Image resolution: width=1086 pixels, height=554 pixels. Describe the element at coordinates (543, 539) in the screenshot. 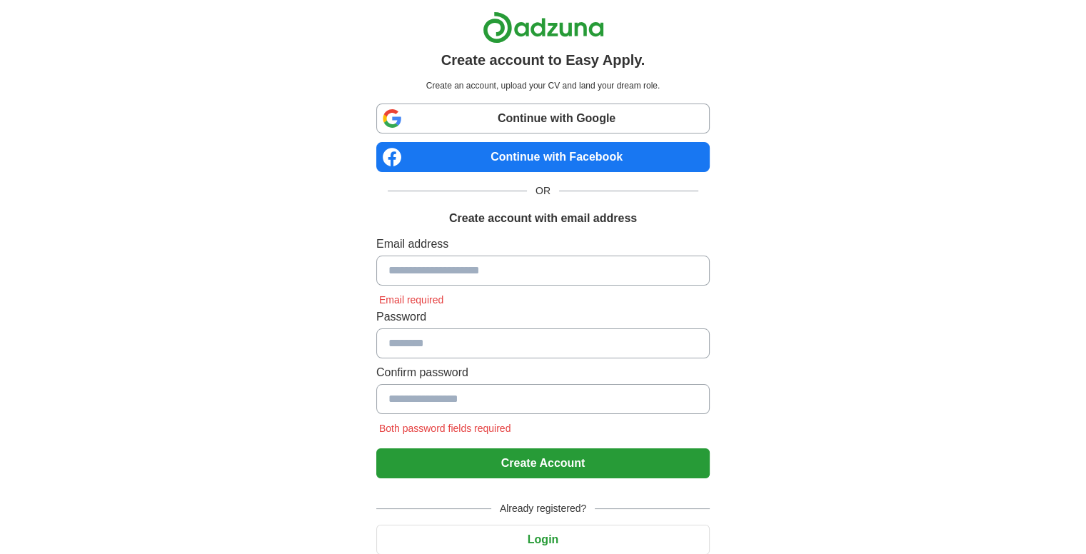

I see `a: Login` at that location.